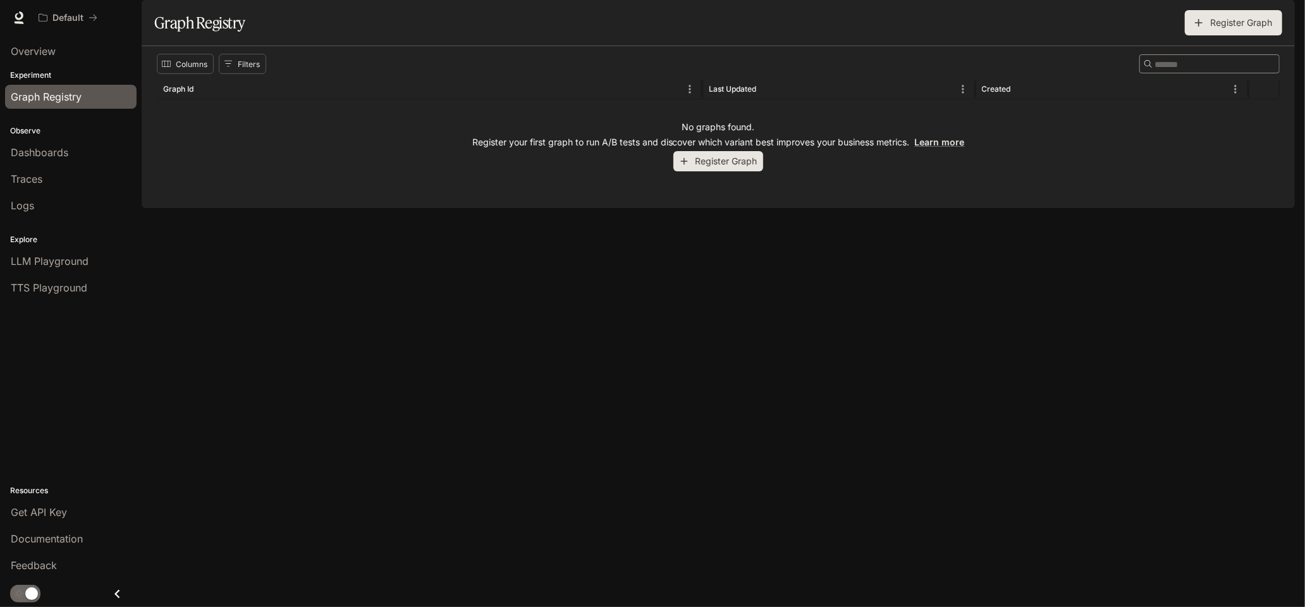 The width and height of the screenshot is (1305, 607). I want to click on p: Register your first graph to run A/B tests and discover which variant best improves your business..., so click(718, 142).